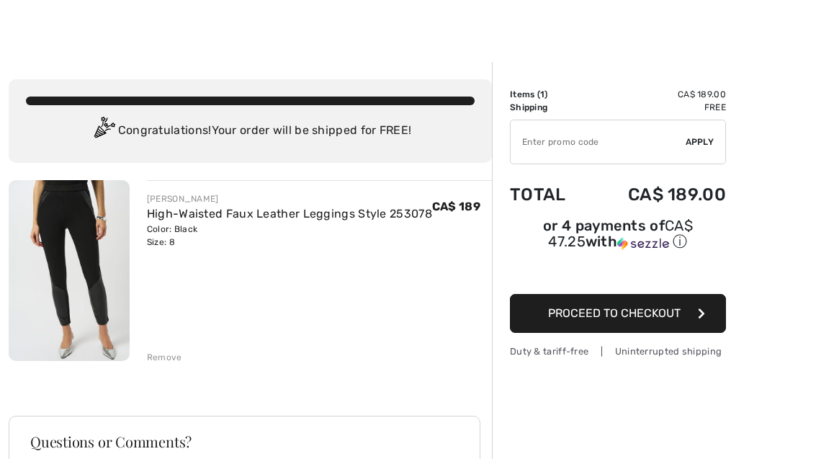 Image resolution: width=816 pixels, height=459 pixels. Describe the element at coordinates (643, 243) in the screenshot. I see `img: Sezzle` at that location.